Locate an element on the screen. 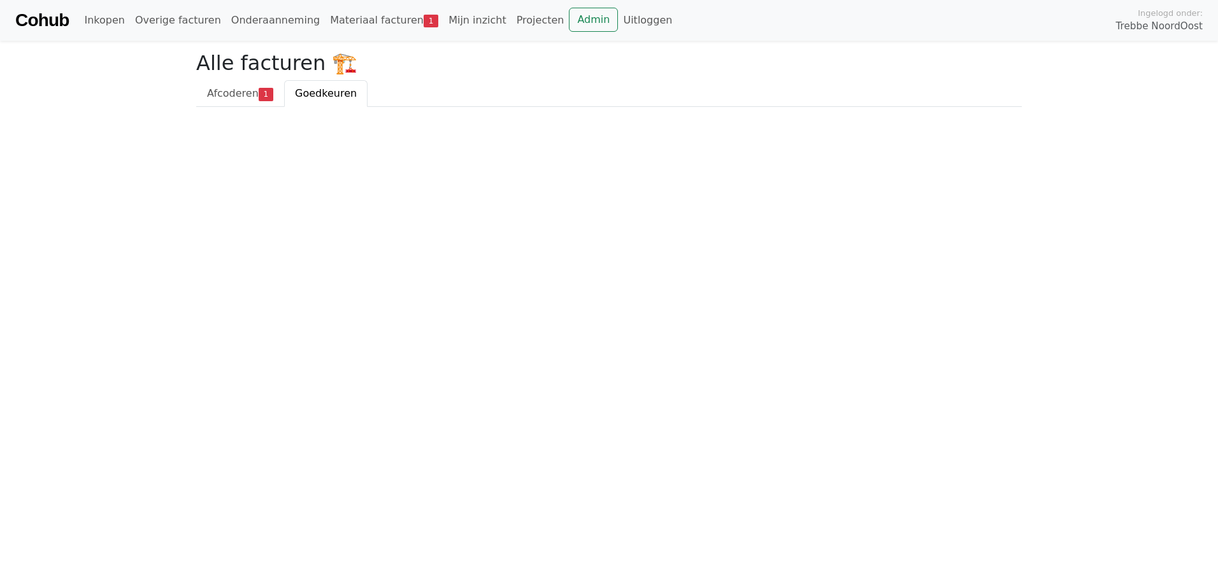 The height and width of the screenshot is (588, 1218). a: Overige facturen is located at coordinates (178, 20).